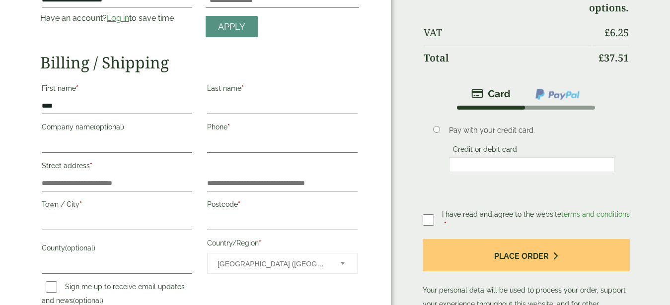  I want to click on label: Town / City, so click(117, 206).